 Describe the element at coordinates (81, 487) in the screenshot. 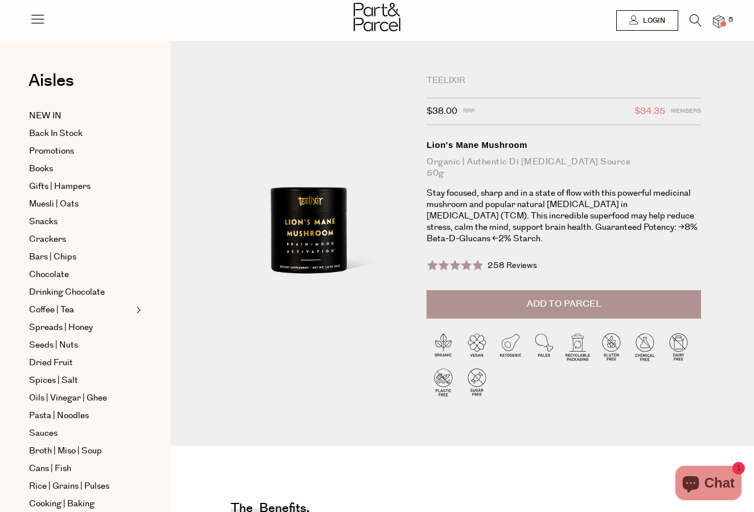

I see `a: Rice | Grains | Pulses` at that location.